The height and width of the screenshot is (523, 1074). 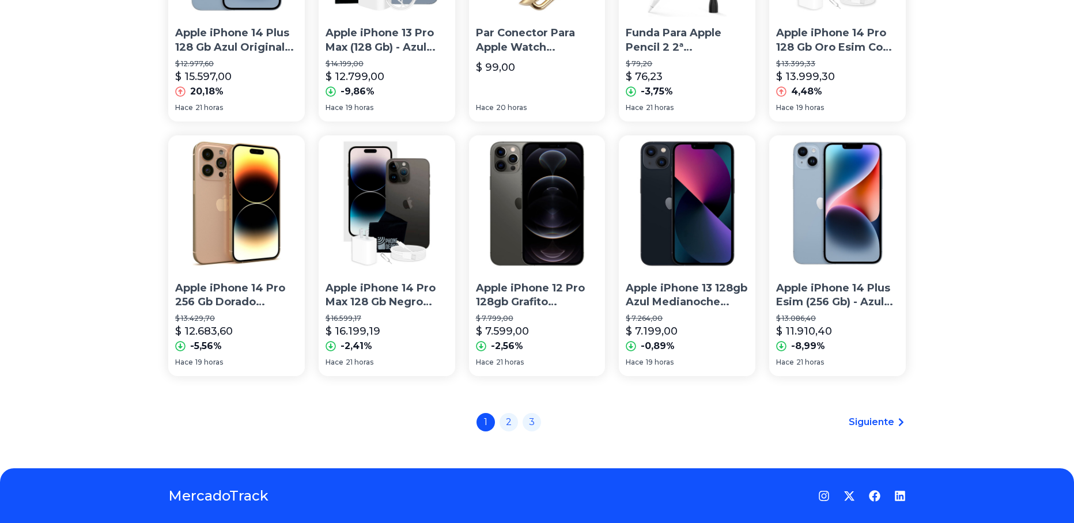 What do you see at coordinates (387, 296) in the screenshot?
I see `p: Apple iPhone 14 Pro Max 128 Gb Negro Espacial Esim Con Caja Original` at bounding box center [387, 296].